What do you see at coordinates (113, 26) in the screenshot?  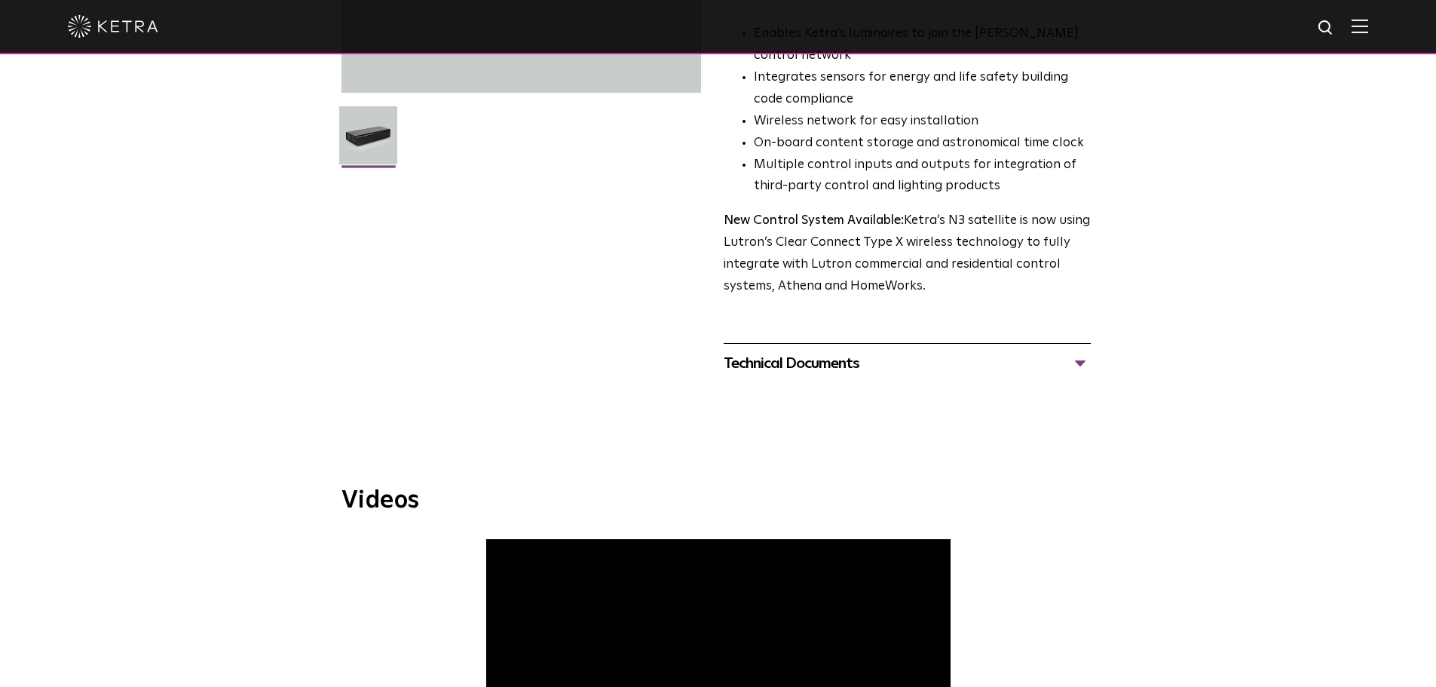 I see `img: ketra-logo-2019-white` at bounding box center [113, 26].